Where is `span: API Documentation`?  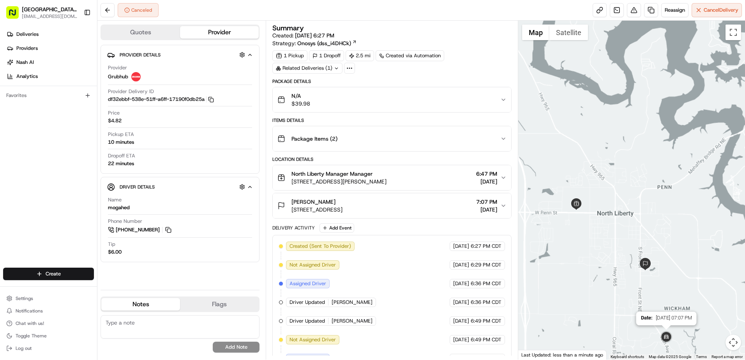
span: API Documentation is located at coordinates (99, 178).